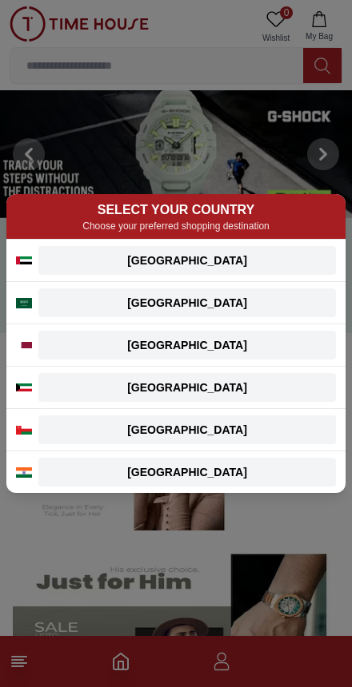 The height and width of the screenshot is (687, 352). What do you see at coordinates (176, 210) in the screenshot?
I see `h2: SELECT YOUR COUNTRY` at bounding box center [176, 210].